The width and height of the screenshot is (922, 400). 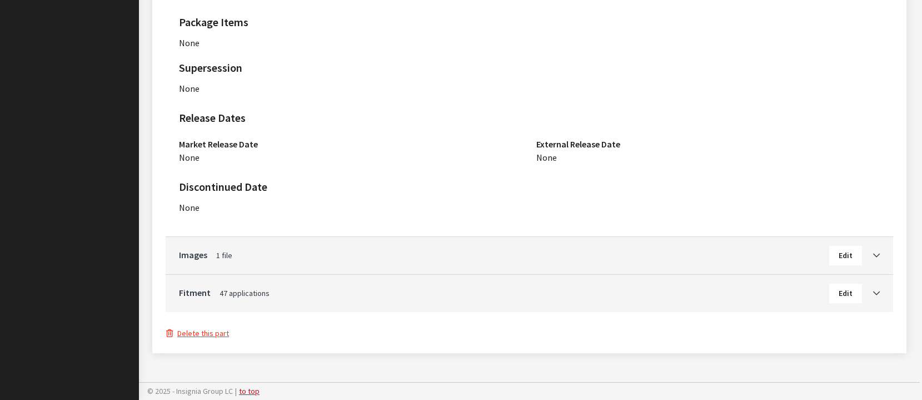 I want to click on div: None, so click(x=529, y=43).